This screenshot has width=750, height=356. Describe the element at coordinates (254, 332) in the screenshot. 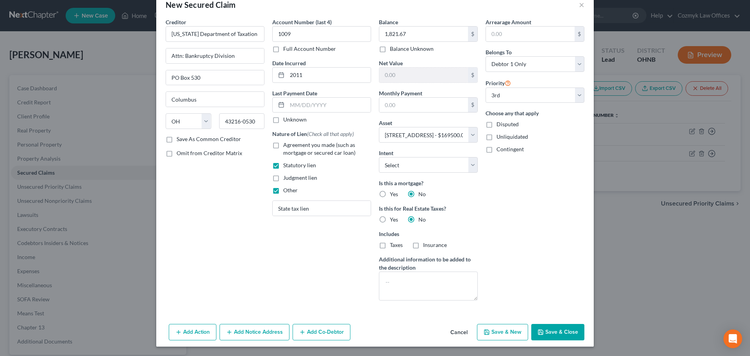

I see `button: Add Notice Address` at that location.